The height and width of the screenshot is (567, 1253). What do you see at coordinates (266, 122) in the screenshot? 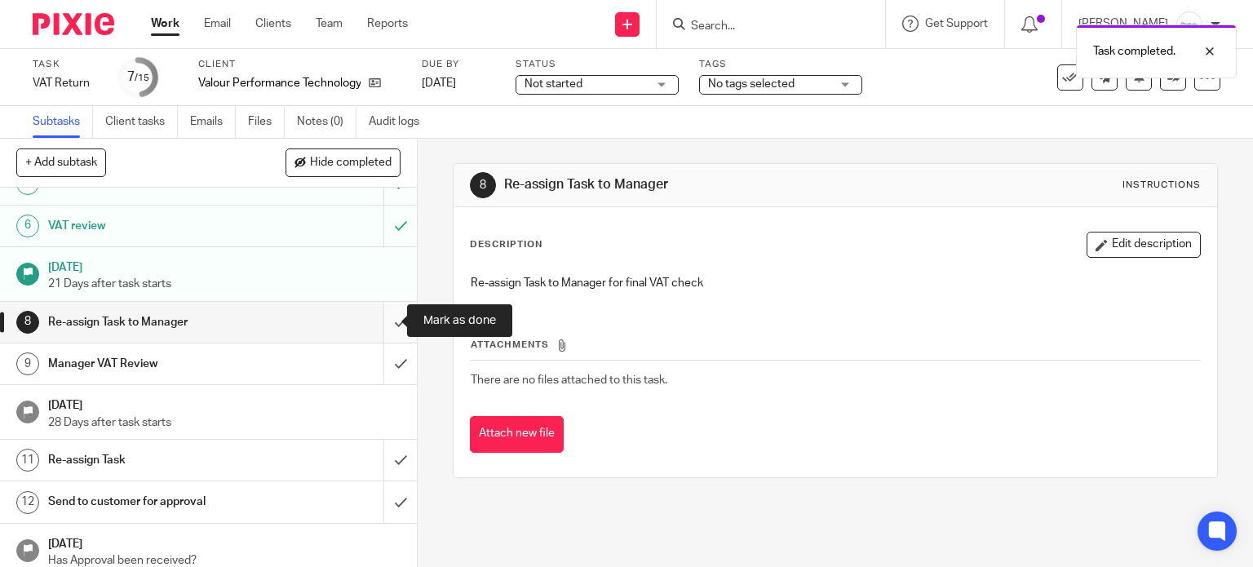
I see `a: Files` at bounding box center [266, 122].